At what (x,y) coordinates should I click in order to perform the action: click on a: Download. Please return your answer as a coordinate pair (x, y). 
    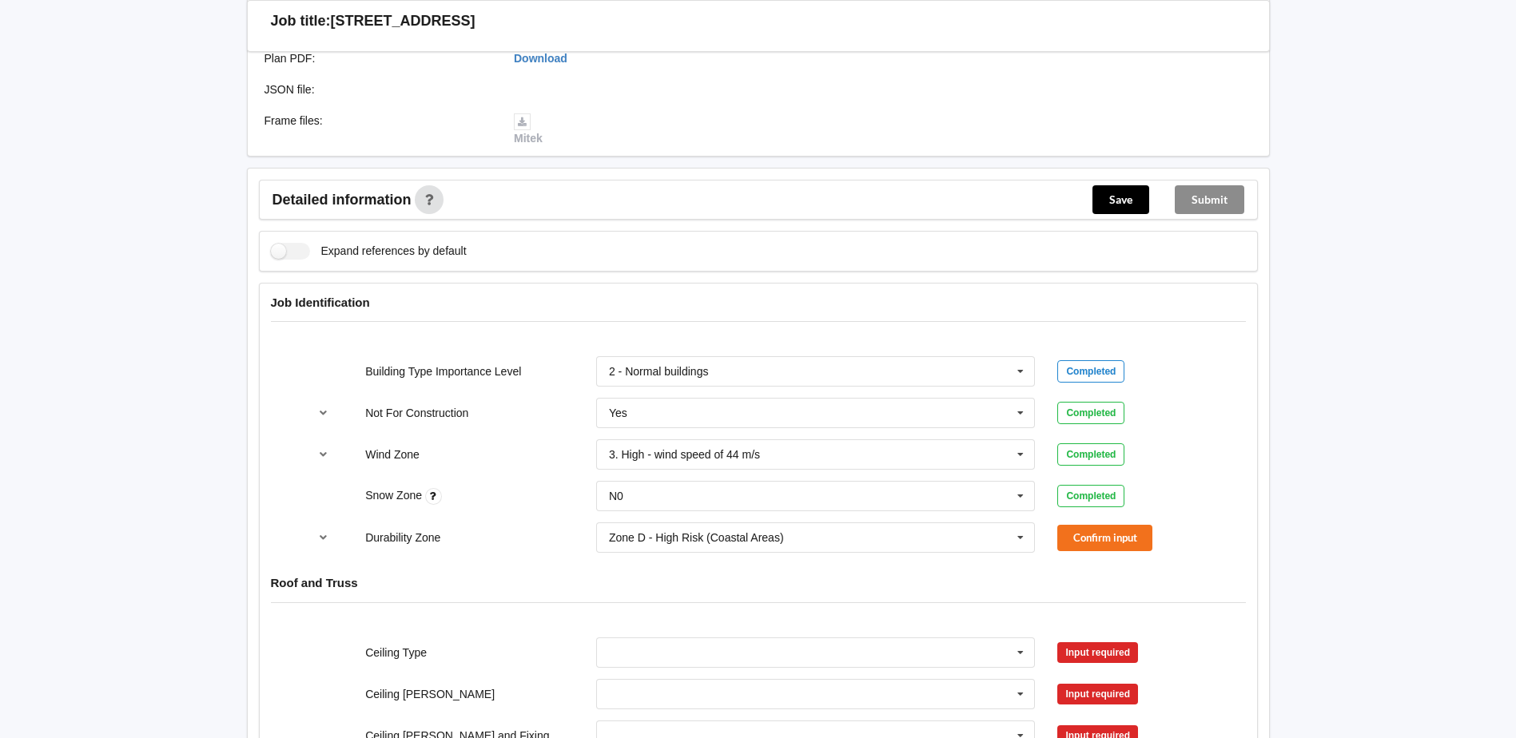
    Looking at the image, I should click on (540, 58).